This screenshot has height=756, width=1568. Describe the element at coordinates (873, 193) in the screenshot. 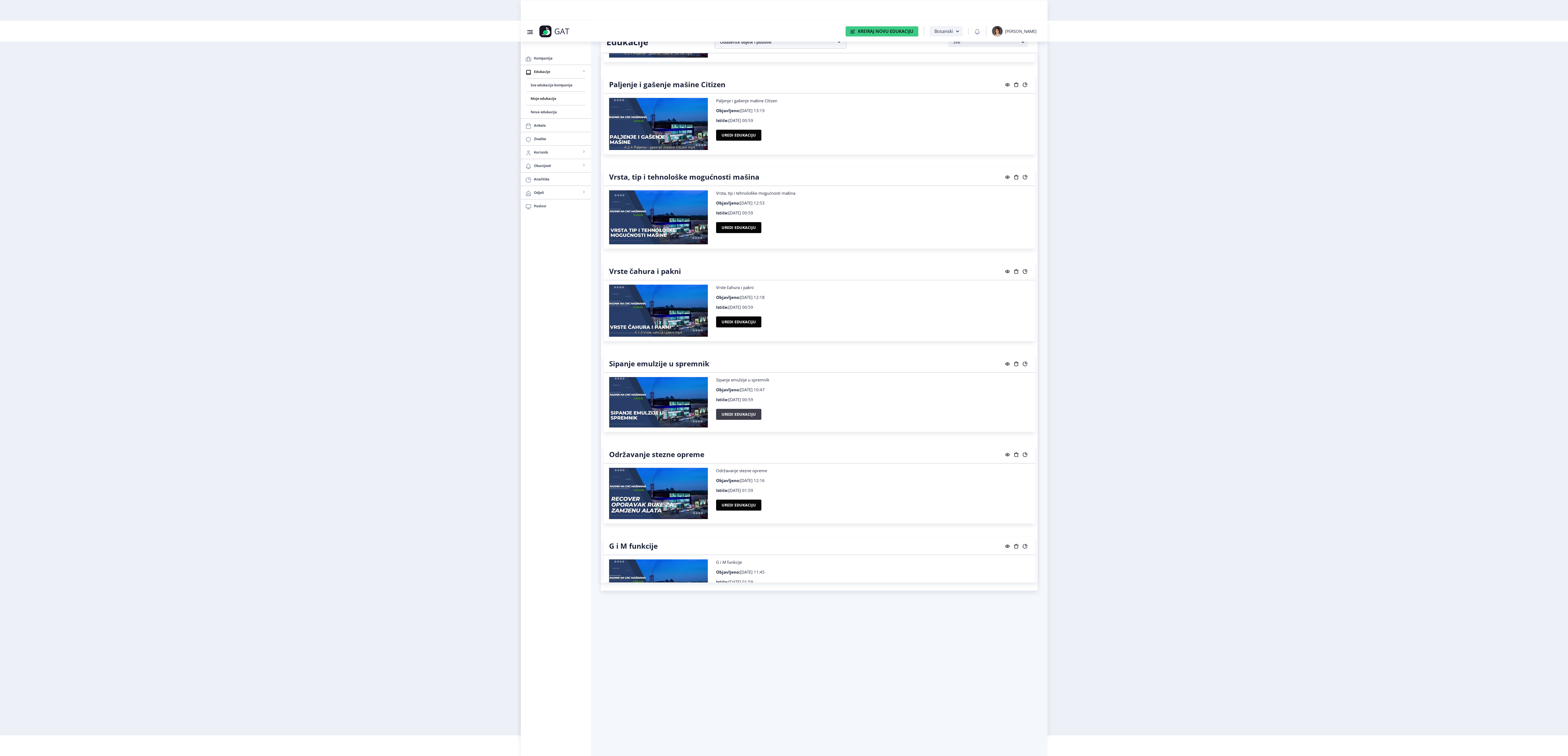

I see `p: Vrsta, tip i tehnološke mogućnosti mašina` at that location.